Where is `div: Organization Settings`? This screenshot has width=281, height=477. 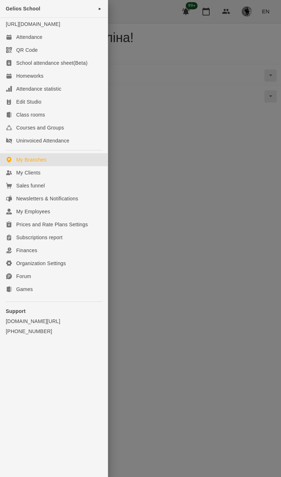 div: Organization Settings is located at coordinates (41, 264).